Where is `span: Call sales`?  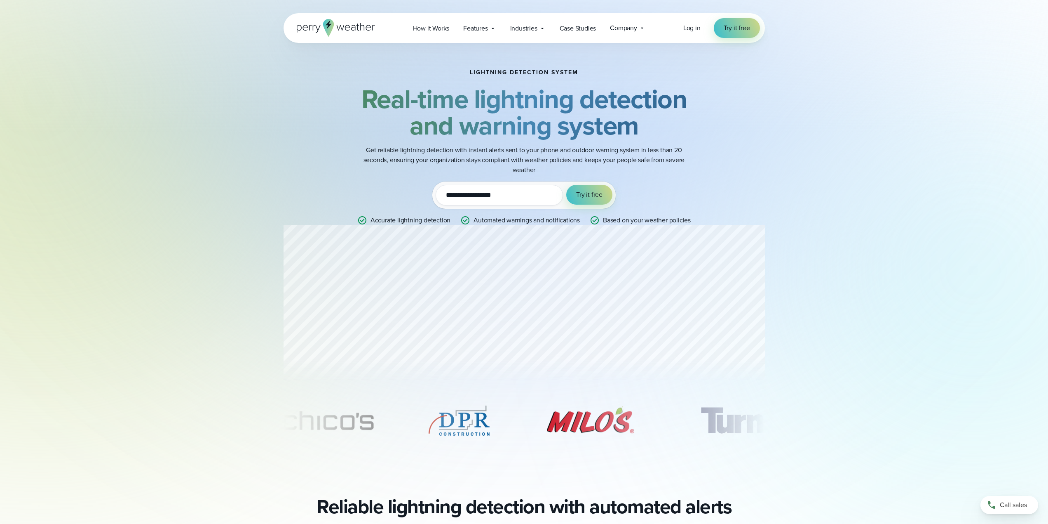
span: Call sales is located at coordinates (1014, 505).